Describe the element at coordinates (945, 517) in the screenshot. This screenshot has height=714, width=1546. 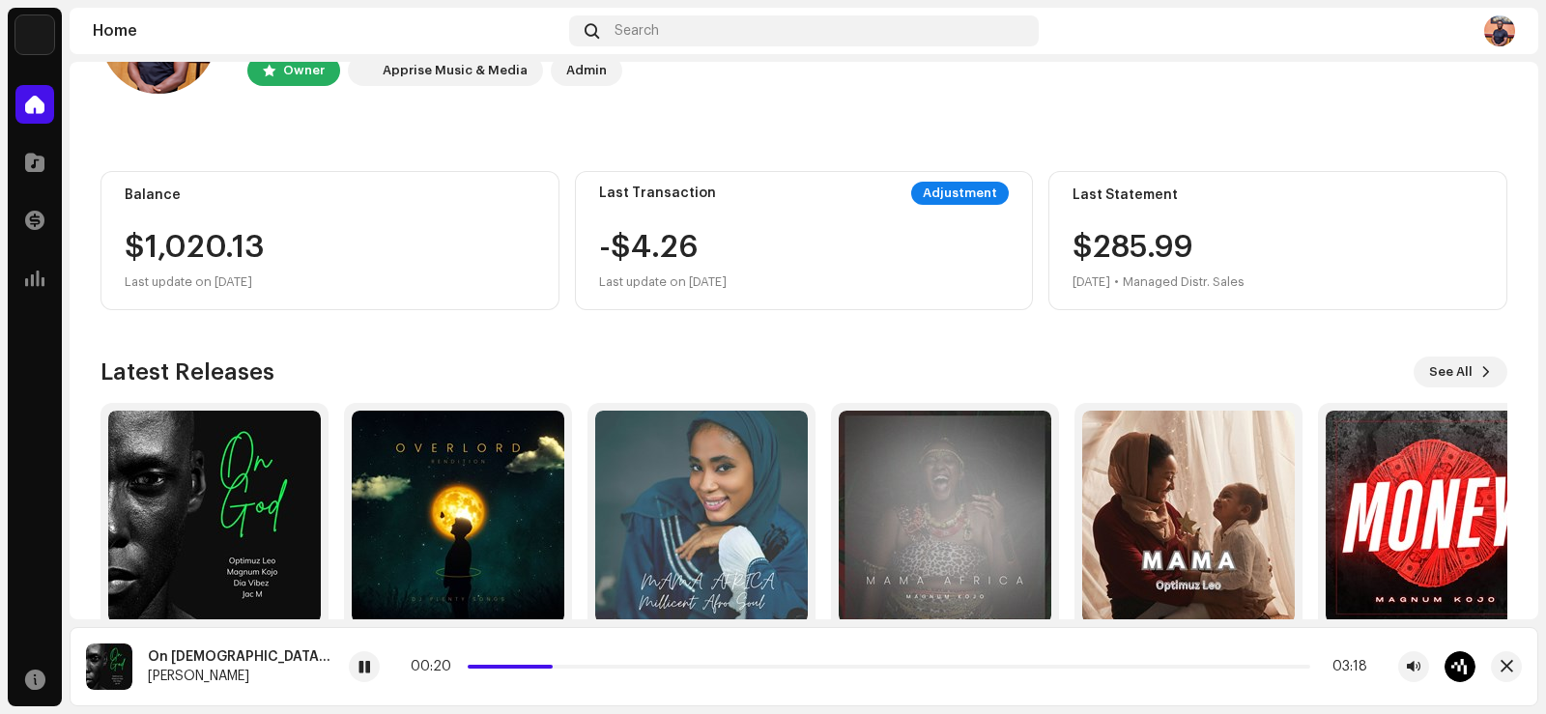
I see `img: b507d8a4-039c-4ba5-9d24-422f9312ea37` at that location.